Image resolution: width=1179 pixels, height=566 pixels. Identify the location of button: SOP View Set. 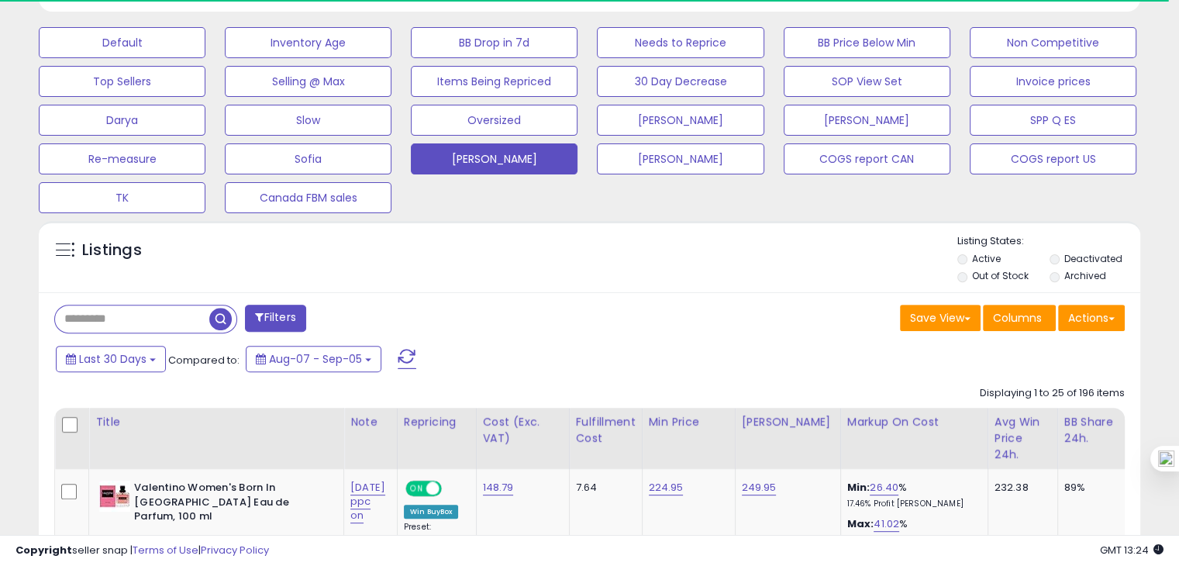
(867, 81).